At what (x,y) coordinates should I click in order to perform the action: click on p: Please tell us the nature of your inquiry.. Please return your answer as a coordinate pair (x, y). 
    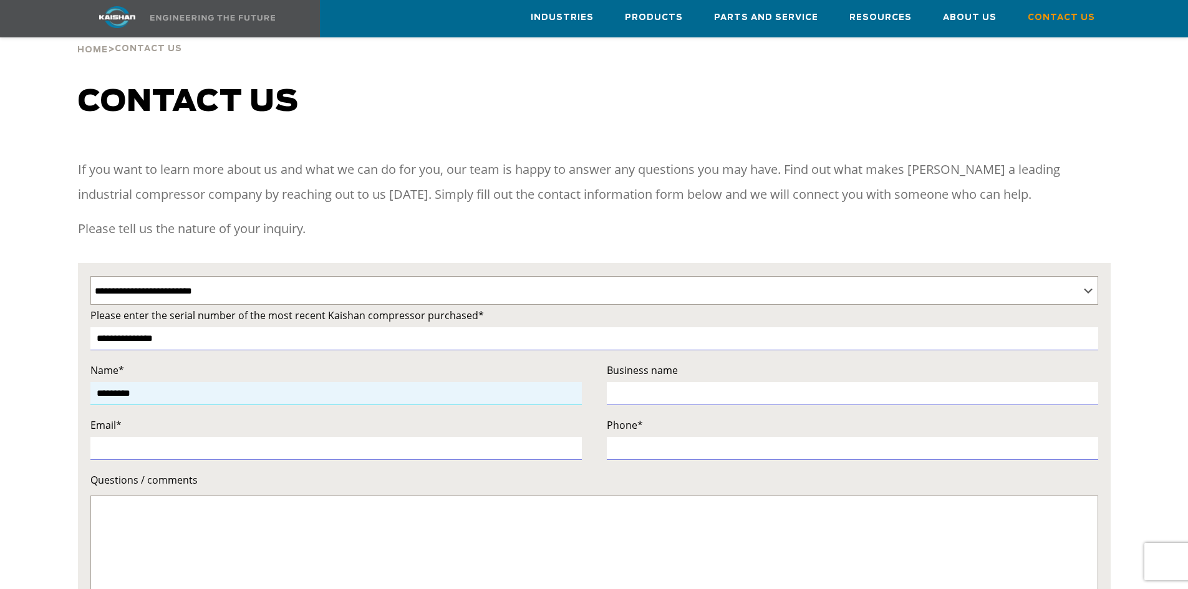
    Looking at the image, I should click on (594, 229).